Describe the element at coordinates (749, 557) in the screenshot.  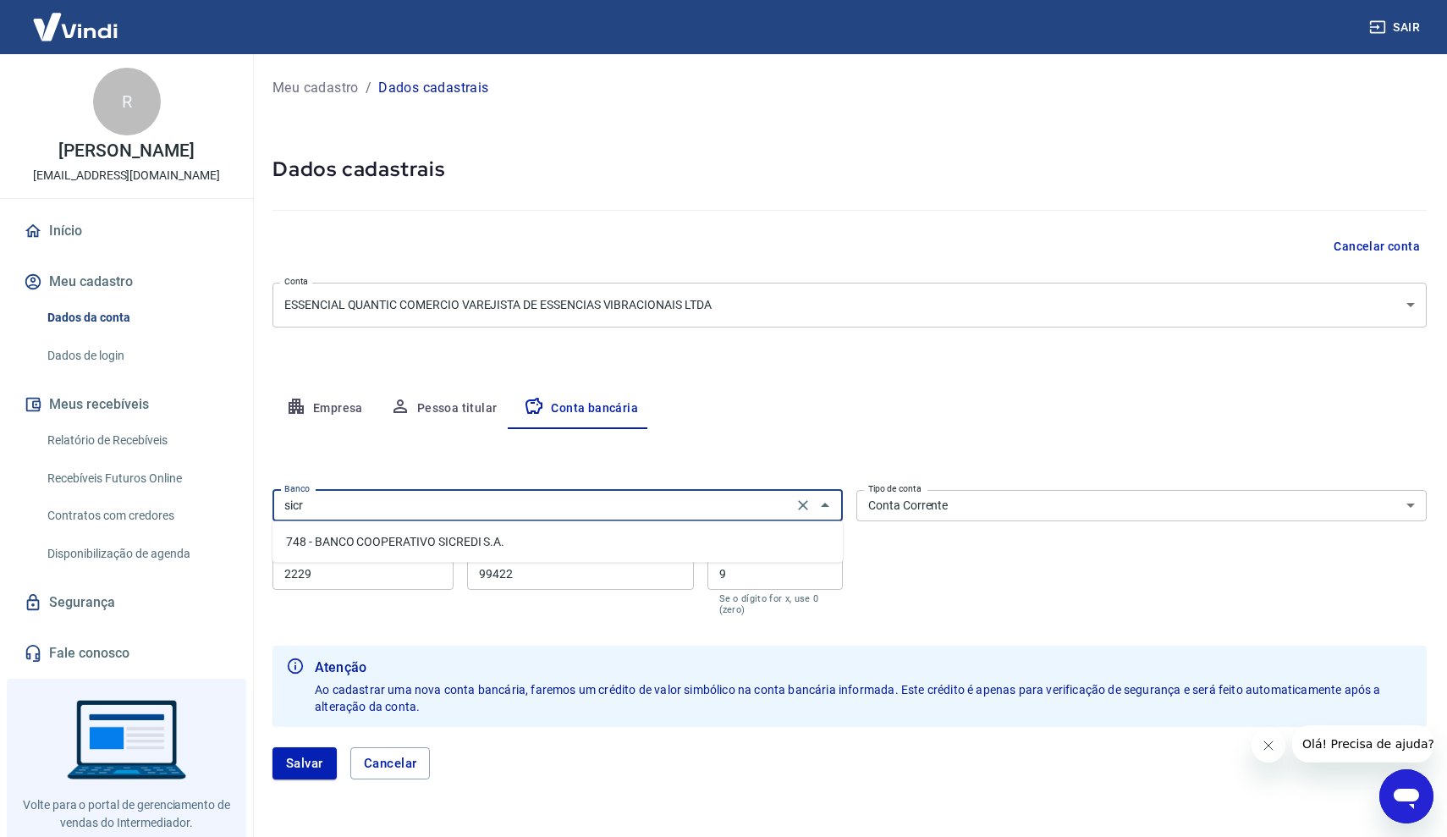
I see `label: Dígito da conta` at that location.